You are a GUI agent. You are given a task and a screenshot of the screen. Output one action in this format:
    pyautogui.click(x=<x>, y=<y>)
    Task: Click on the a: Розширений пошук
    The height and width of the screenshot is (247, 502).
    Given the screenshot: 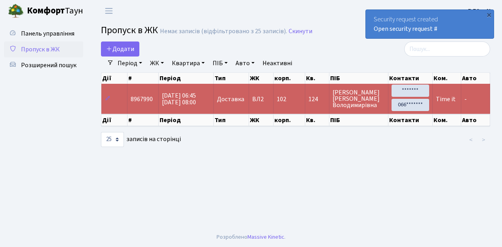 What is the action you would take?
    pyautogui.click(x=44, y=65)
    